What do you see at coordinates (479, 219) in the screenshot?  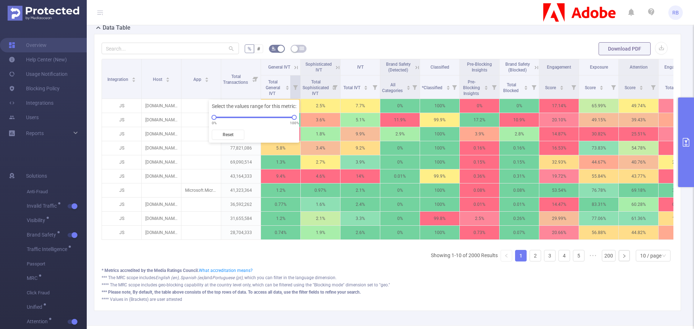 I see `p: 2.5%` at bounding box center [479, 219].